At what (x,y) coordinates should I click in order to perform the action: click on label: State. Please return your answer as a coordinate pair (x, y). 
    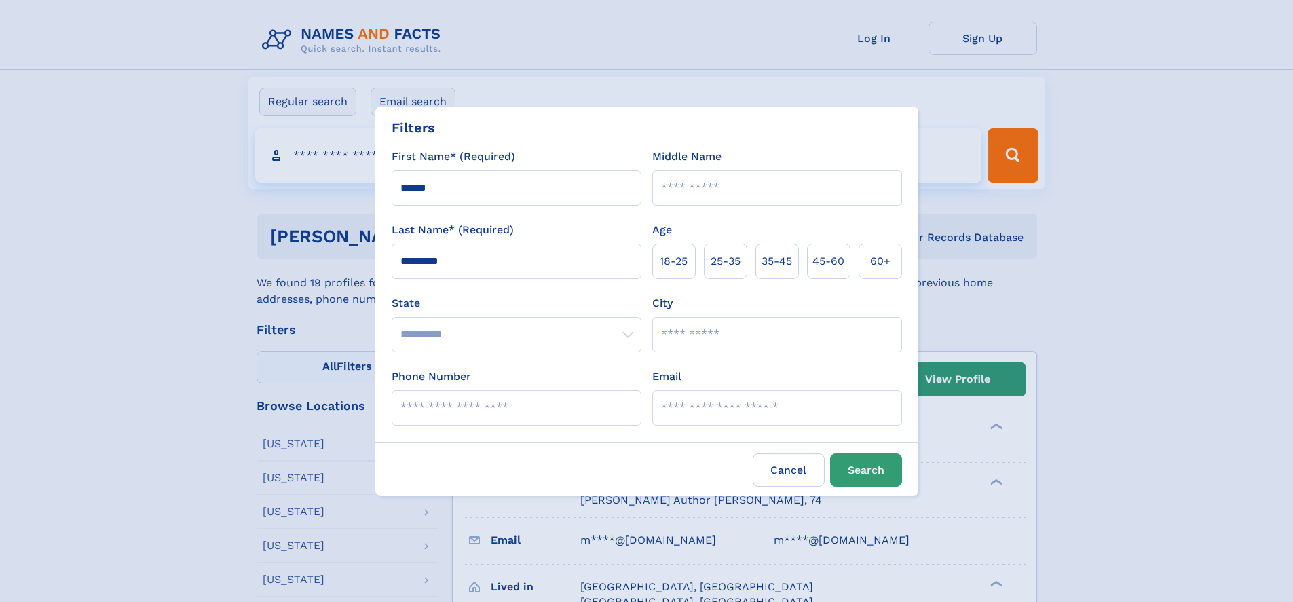
    Looking at the image, I should click on (516, 303).